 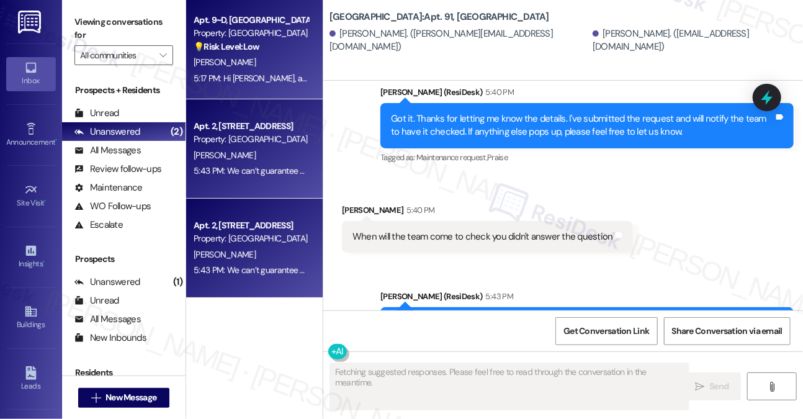 I want to click on span: Praise, so click(x=497, y=157).